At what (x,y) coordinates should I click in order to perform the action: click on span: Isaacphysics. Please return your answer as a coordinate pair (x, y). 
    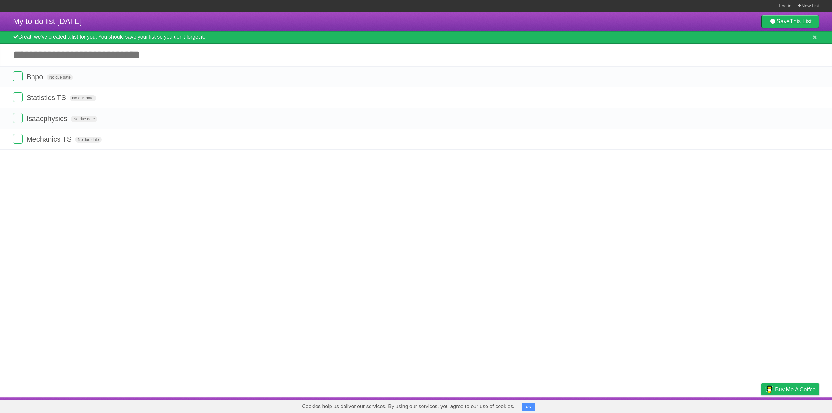
    Looking at the image, I should click on (47, 118).